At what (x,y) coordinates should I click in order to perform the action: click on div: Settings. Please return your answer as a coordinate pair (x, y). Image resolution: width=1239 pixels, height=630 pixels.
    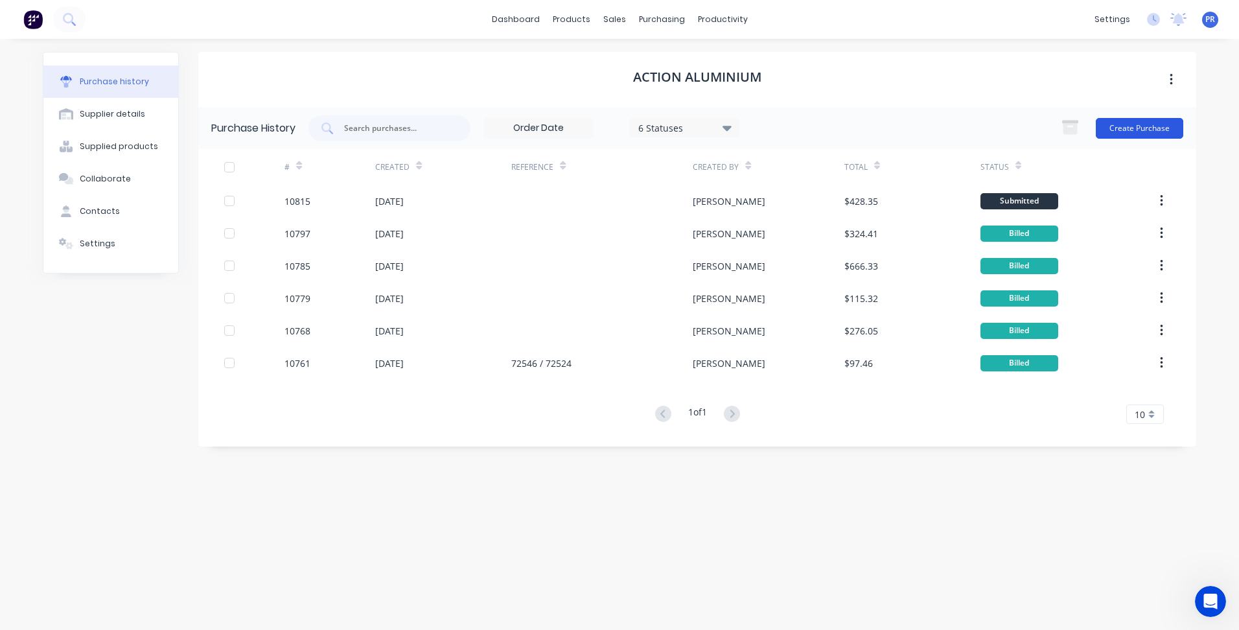
    Looking at the image, I should click on (97, 244).